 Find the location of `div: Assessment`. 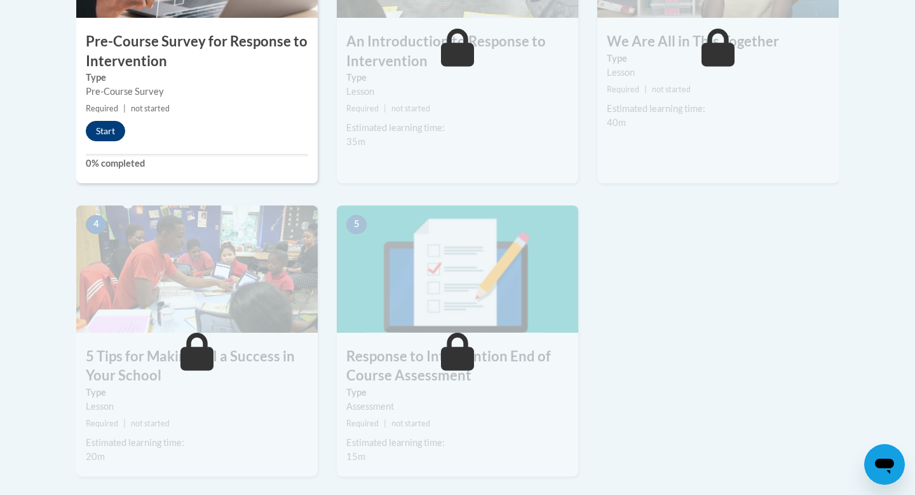

div: Assessment is located at coordinates (458, 406).